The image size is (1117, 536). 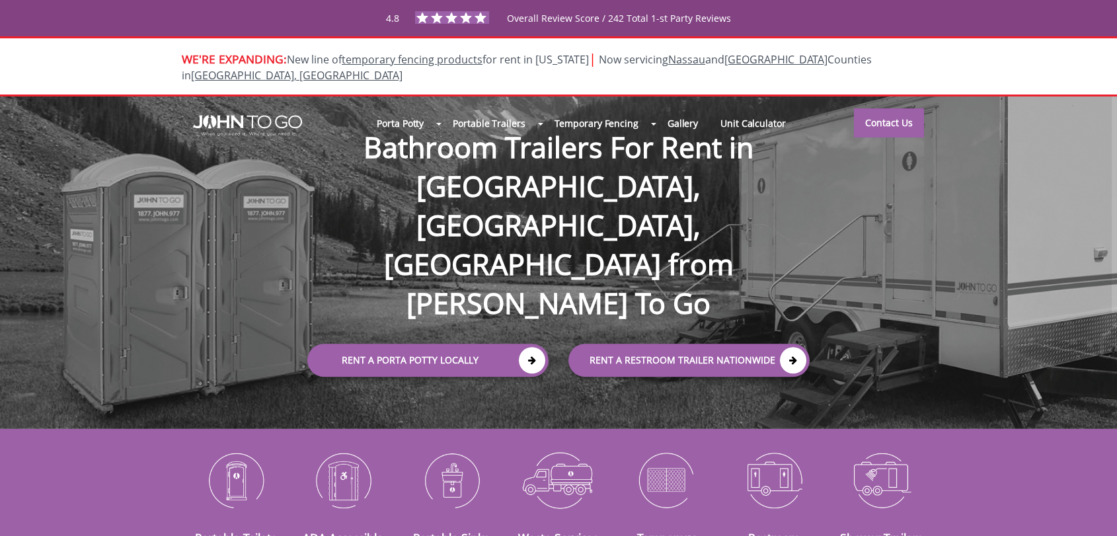 I want to click on a: rent a RESTROOM TRAILER Nationwide, so click(x=688, y=360).